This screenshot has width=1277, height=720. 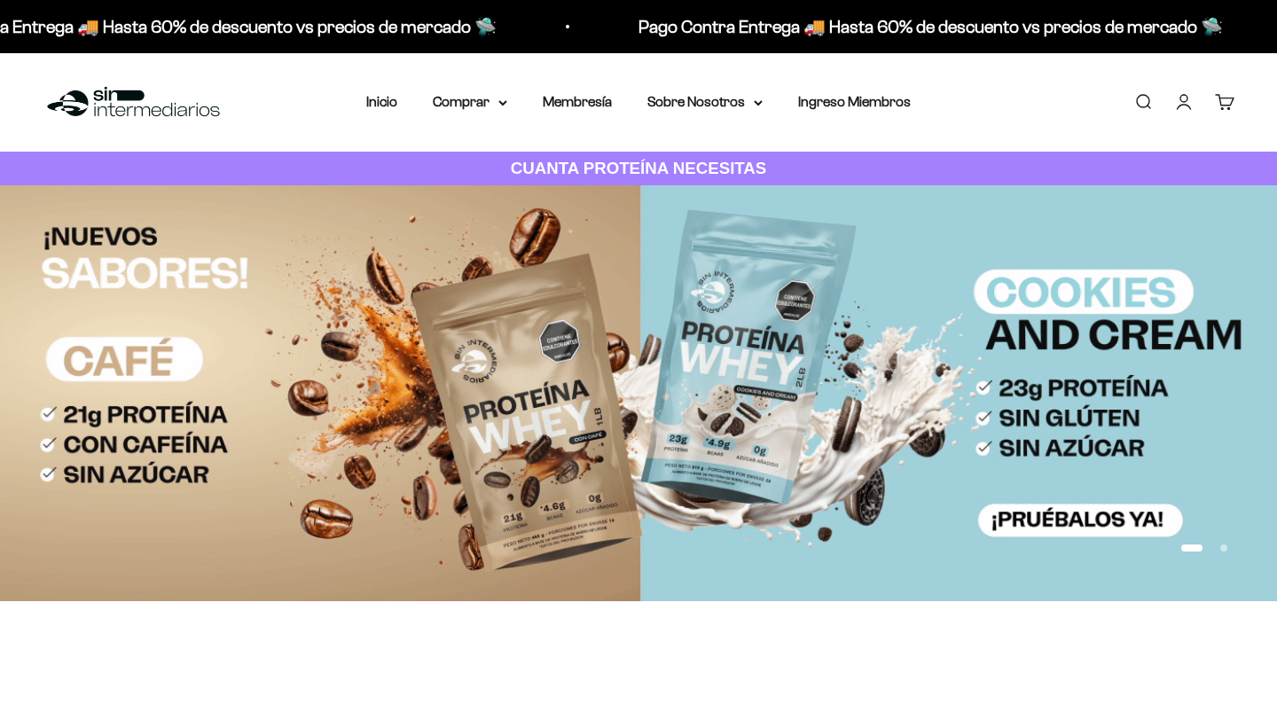 I want to click on strong: CUANTA PROTEÍNA NECESITAS, so click(x=638, y=168).